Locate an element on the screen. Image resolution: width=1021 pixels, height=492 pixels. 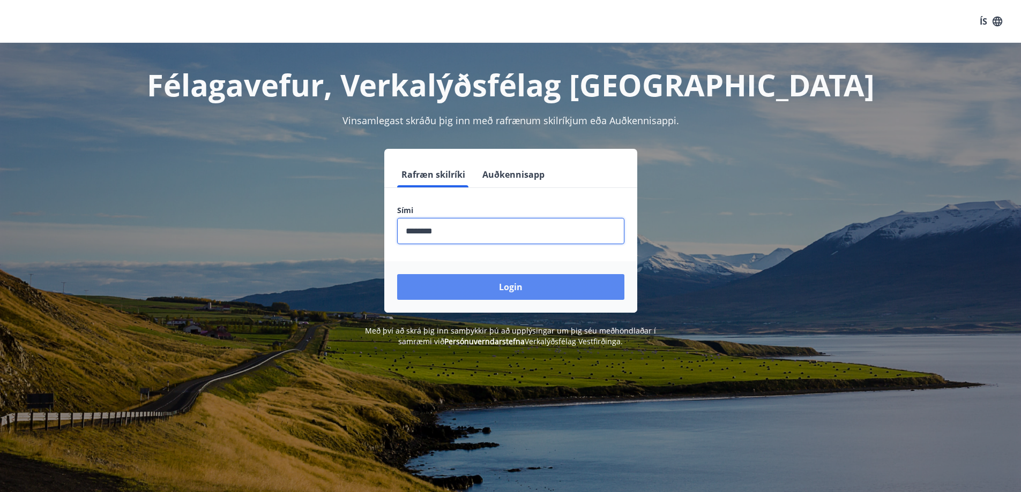
span: Með því að skrá þig inn samþykkir þú að upplýsingar um þig séu meðhöndlaðar í samræmi við Verkalý... is located at coordinates (510, 336).